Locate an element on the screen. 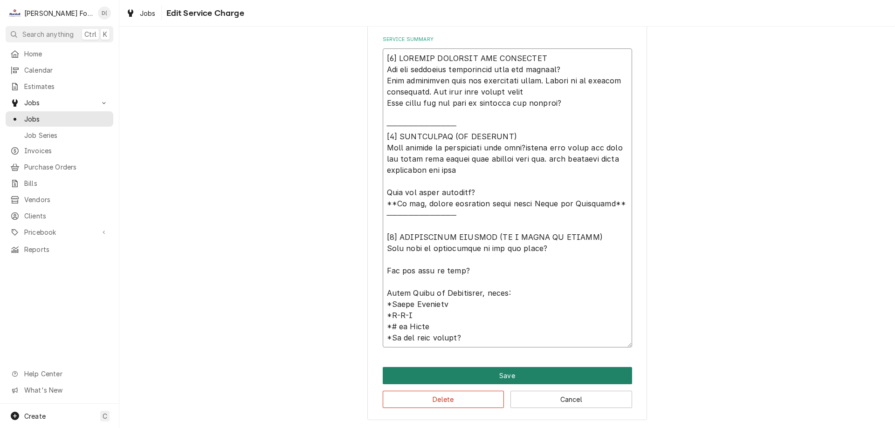 The height and width of the screenshot is (428, 895). span: Help Center is located at coordinates (66, 374).